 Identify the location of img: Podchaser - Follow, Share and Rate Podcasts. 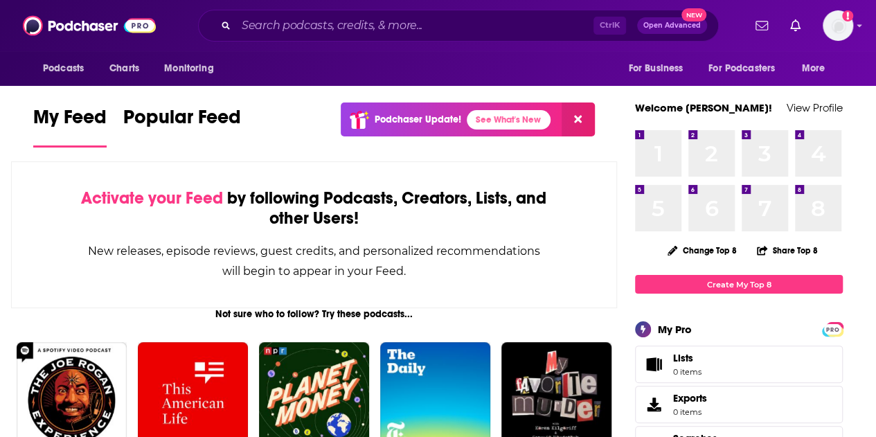
(89, 26).